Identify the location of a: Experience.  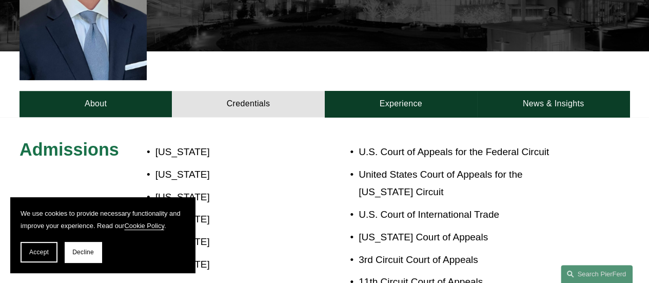
(401, 104).